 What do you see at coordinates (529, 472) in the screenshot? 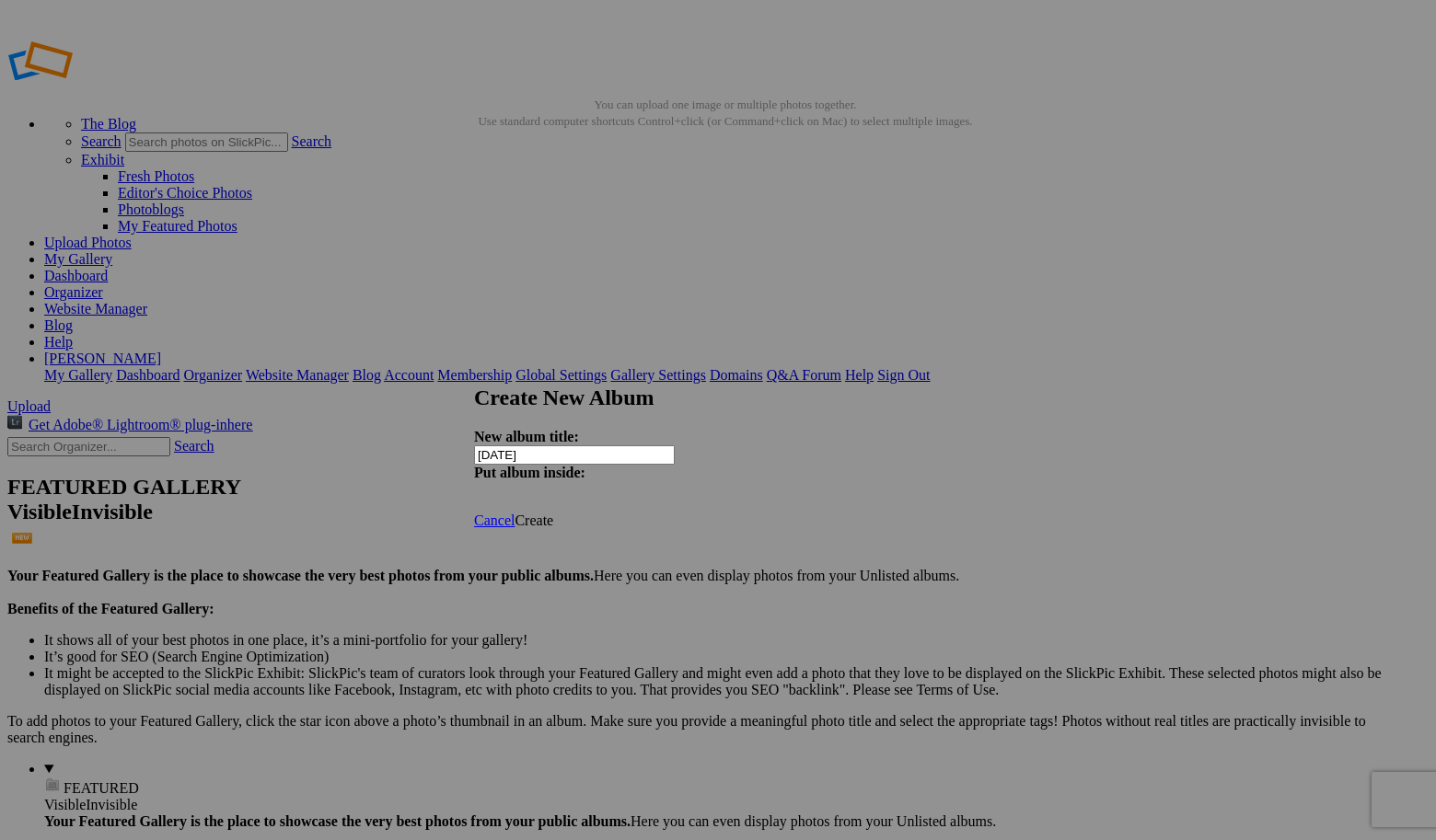
I see `strong: Put album inside:` at bounding box center [529, 472].